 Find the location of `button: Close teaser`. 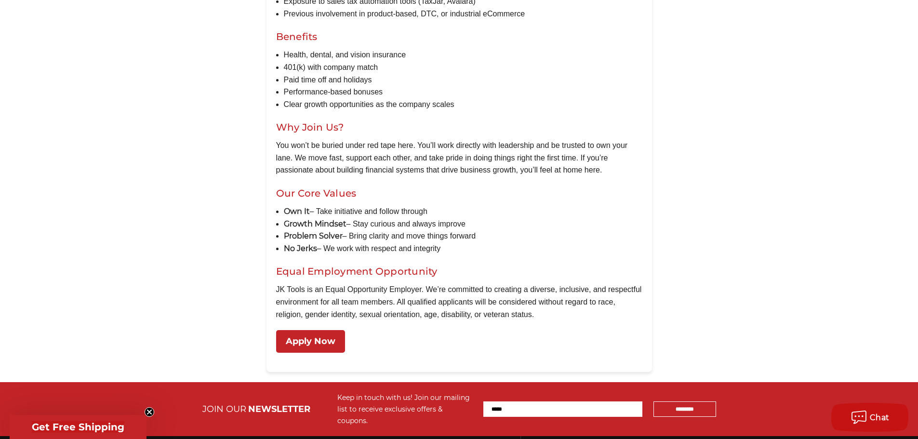

button: Close teaser is located at coordinates (149, 412).